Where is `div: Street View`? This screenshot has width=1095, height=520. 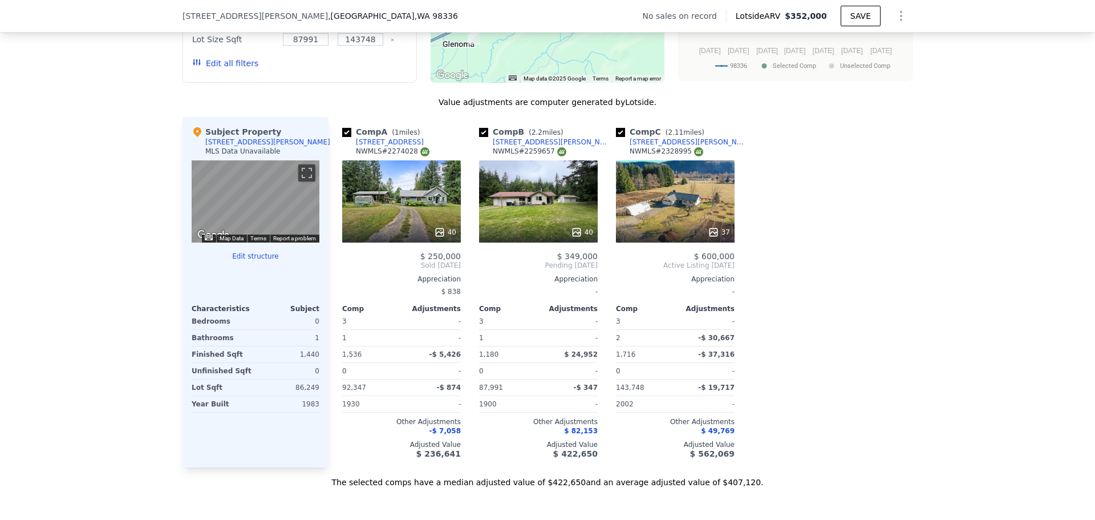 div: Street View is located at coordinates (255, 201).